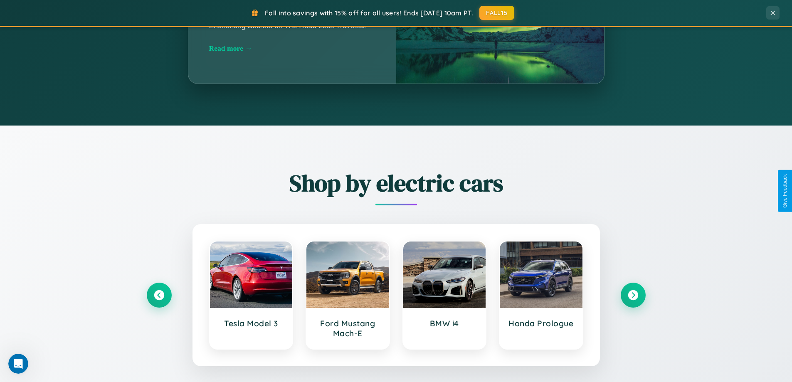 The image size is (792, 382). I want to click on h3: BMW i4, so click(444, 323).